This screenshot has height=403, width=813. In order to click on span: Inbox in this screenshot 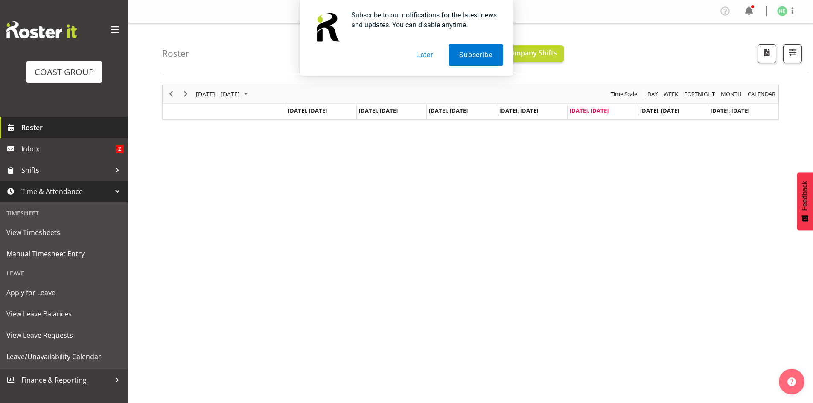, I will do `click(68, 149)`.